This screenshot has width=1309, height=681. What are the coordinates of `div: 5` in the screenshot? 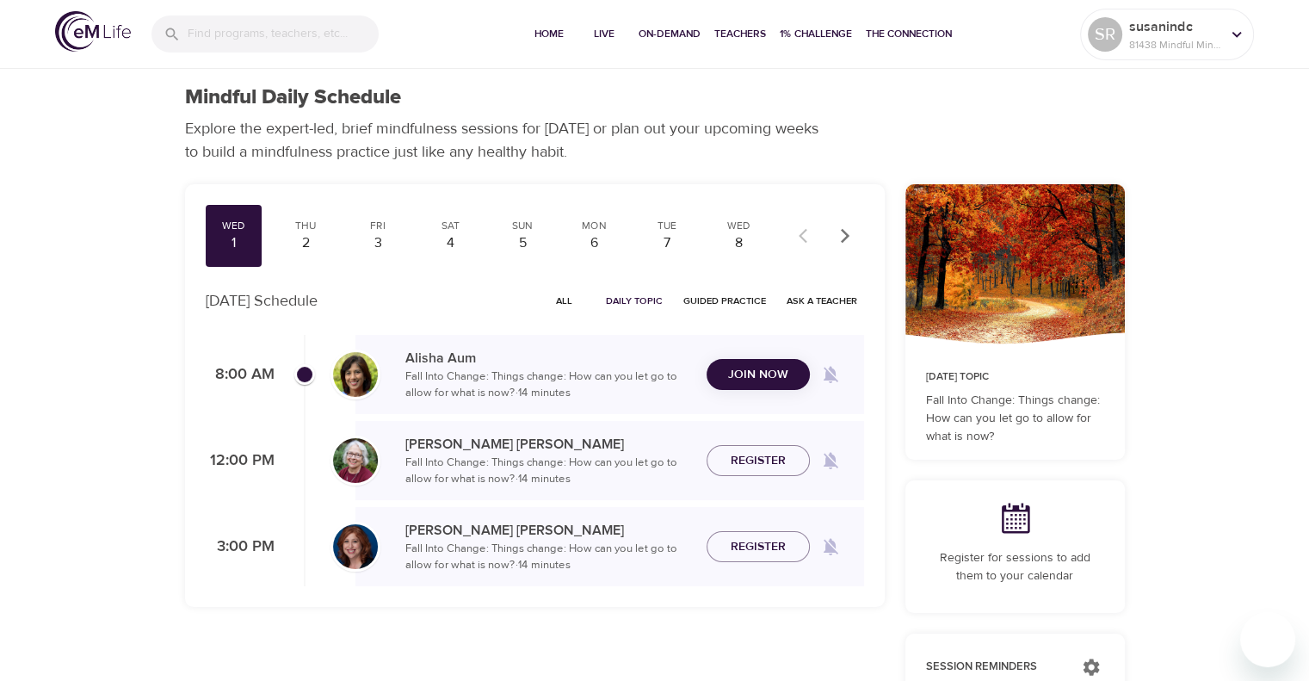 It's located at (522, 243).